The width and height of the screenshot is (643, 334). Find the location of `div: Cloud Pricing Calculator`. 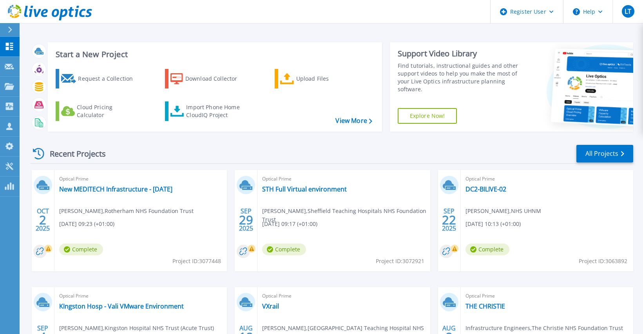

div: Cloud Pricing Calculator is located at coordinates (108, 111).